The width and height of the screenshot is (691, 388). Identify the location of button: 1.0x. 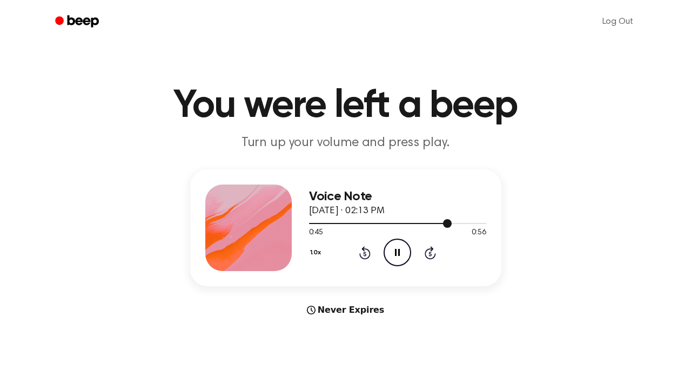
(317, 252).